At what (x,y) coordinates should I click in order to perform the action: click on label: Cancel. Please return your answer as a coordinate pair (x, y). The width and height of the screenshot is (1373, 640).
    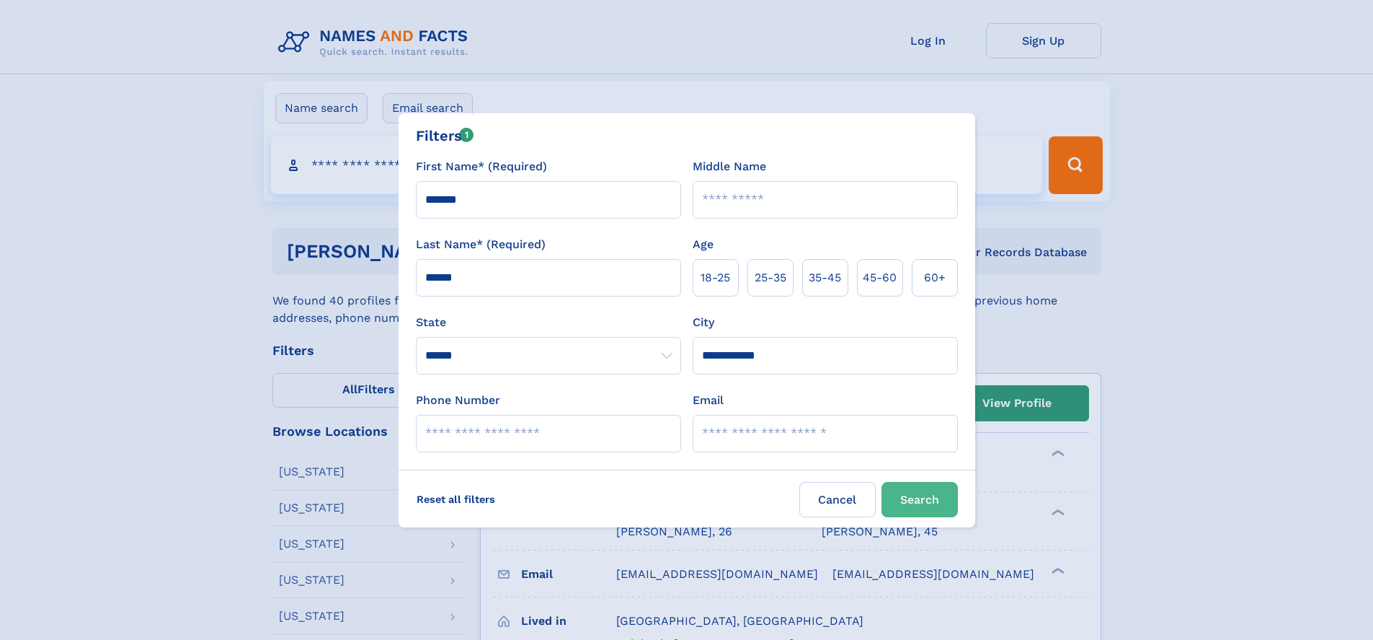
    Looking at the image, I should click on (838, 499).